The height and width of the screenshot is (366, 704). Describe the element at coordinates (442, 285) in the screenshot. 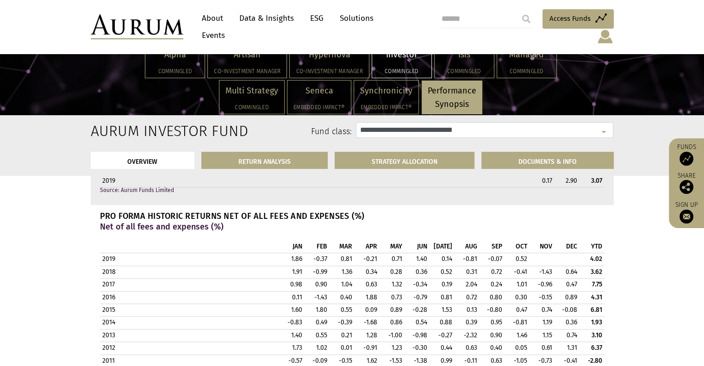

I see `td: 0.19` at that location.